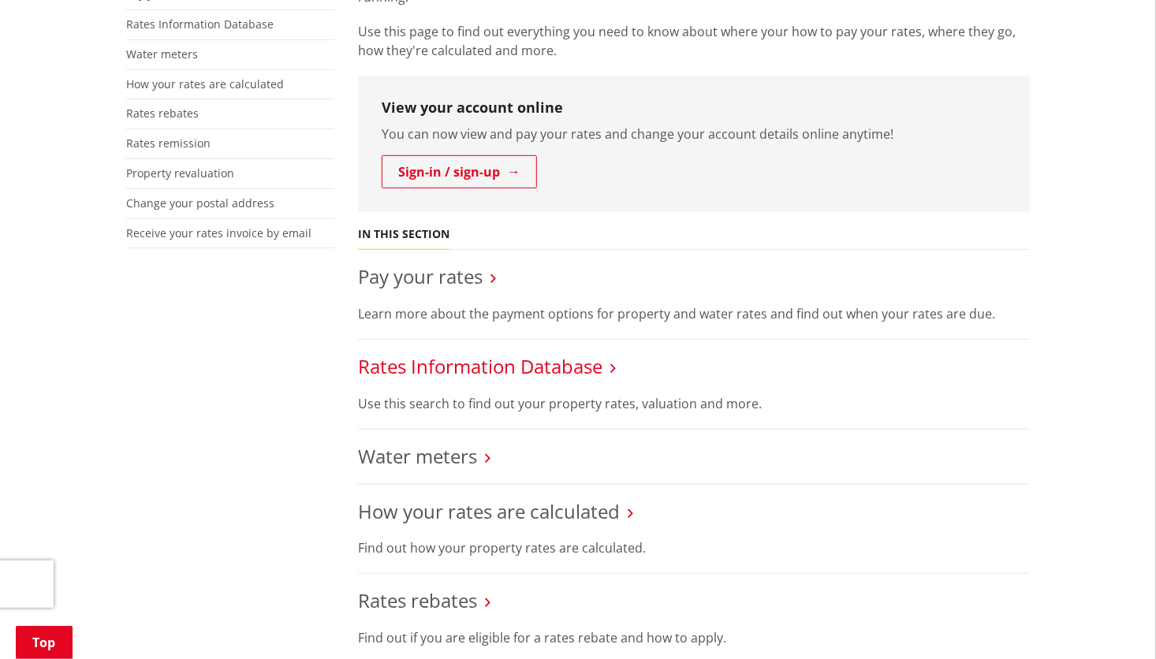 This screenshot has width=1156, height=659. I want to click on p: Find out how your property rates are calculated., so click(694, 548).